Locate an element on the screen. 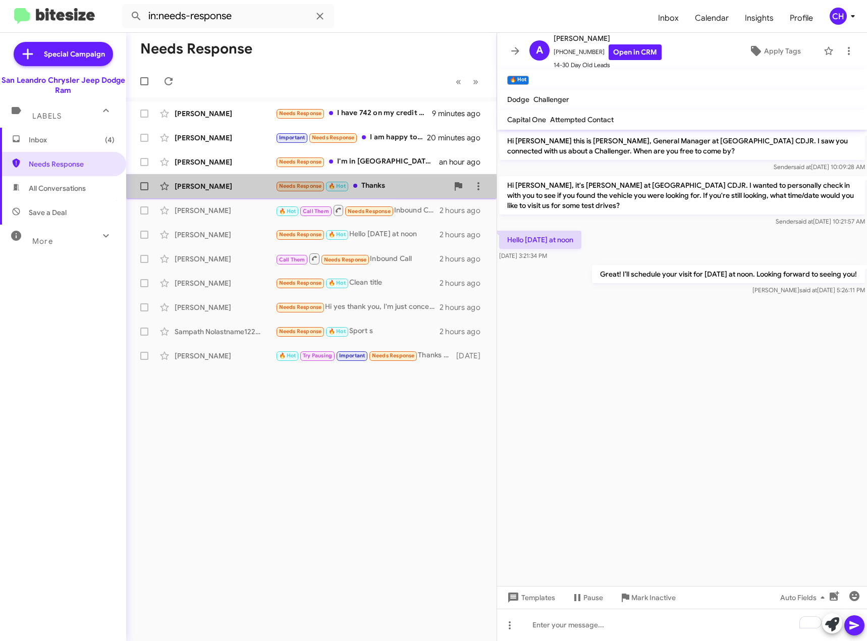  div: Hi yes thank you, I'm just concerned about a down payment.. I'm not really in a financial positio... is located at coordinates (357, 307).